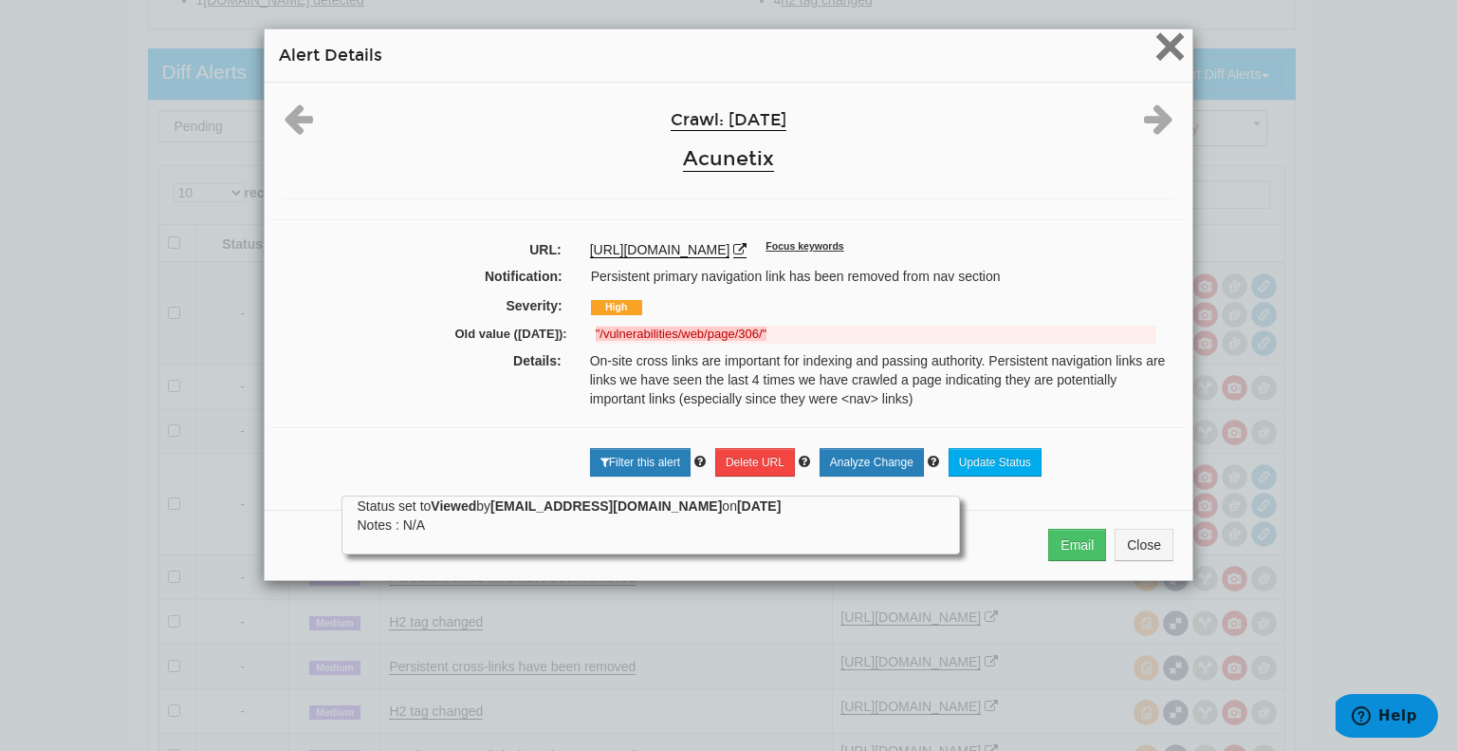 The width and height of the screenshot is (1457, 751). I want to click on strong: Viewed, so click(454, 506).